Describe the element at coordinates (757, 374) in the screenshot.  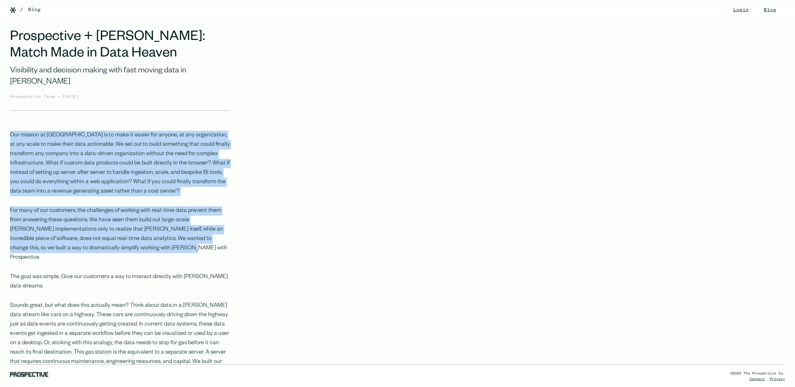
I see `div: ©2025 The Prospective Co.` at that location.